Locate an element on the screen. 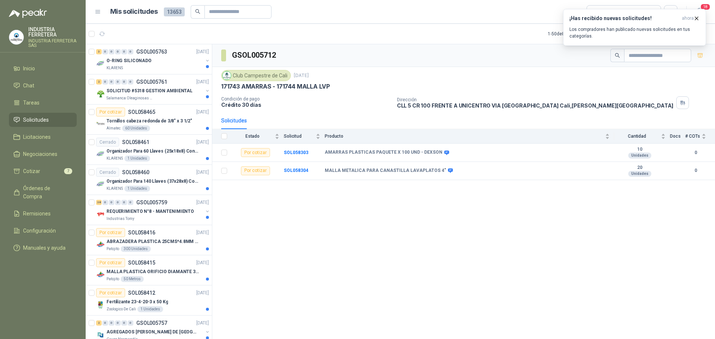 Image resolution: width=715 pixels, height=339 pixels. p: SOL058416 is located at coordinates (142, 233).